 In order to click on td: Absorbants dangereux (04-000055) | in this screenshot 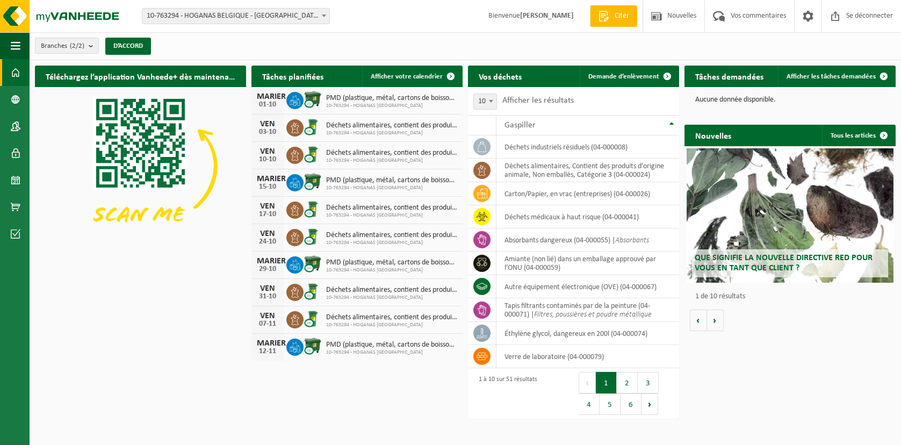, I will do `click(588, 240)`.